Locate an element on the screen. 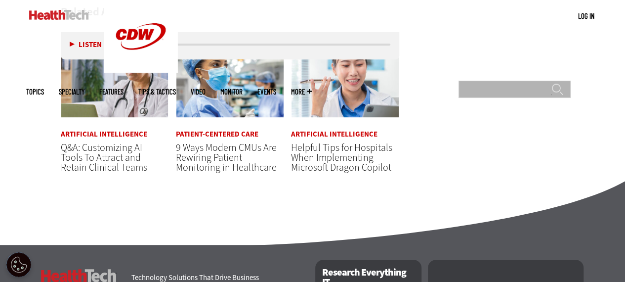  span: Helpful Tips for Hospitals When Implementing Microsoft Dragon Copilot is located at coordinates (341, 157).